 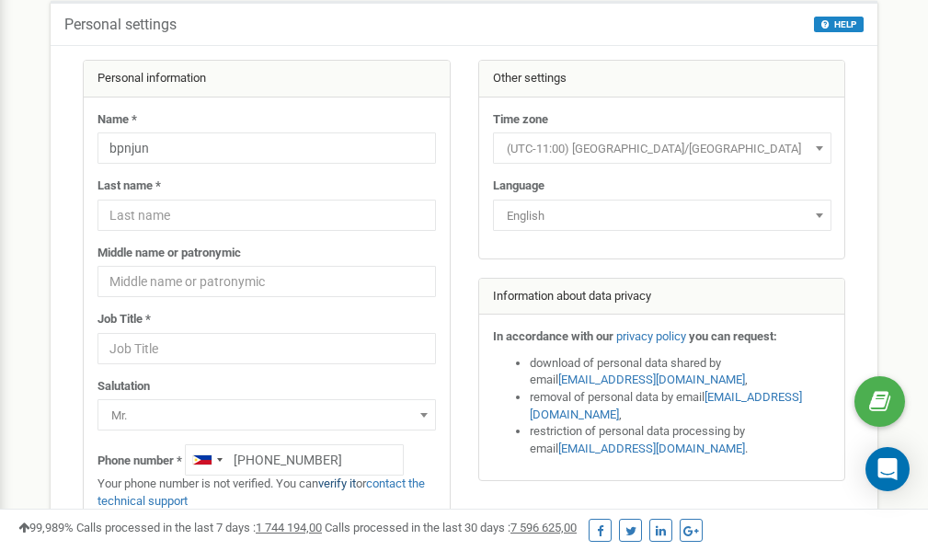 I want to click on label: Salutation, so click(x=123, y=386).